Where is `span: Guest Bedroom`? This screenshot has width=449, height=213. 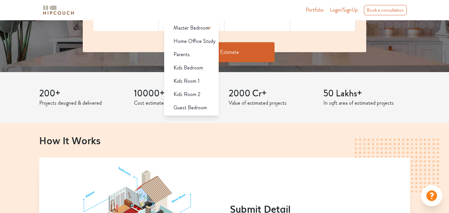
span: Guest Bedroom is located at coordinates (190, 108).